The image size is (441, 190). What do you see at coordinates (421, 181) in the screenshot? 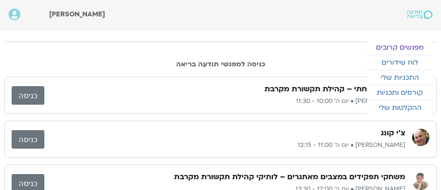
I see `img: שרון כרמל` at bounding box center [421, 181].